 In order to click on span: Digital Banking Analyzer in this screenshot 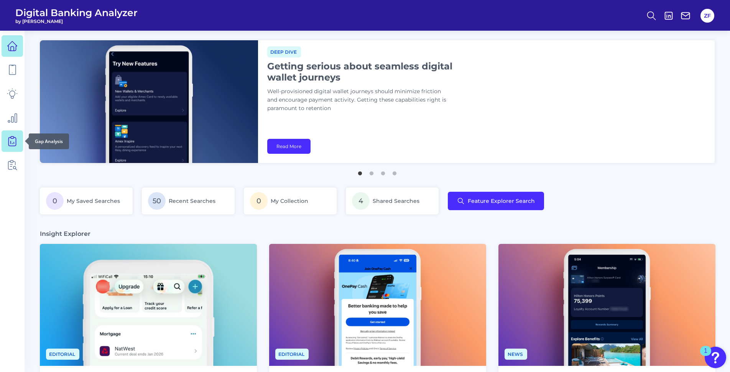, I will do `click(76, 13)`.